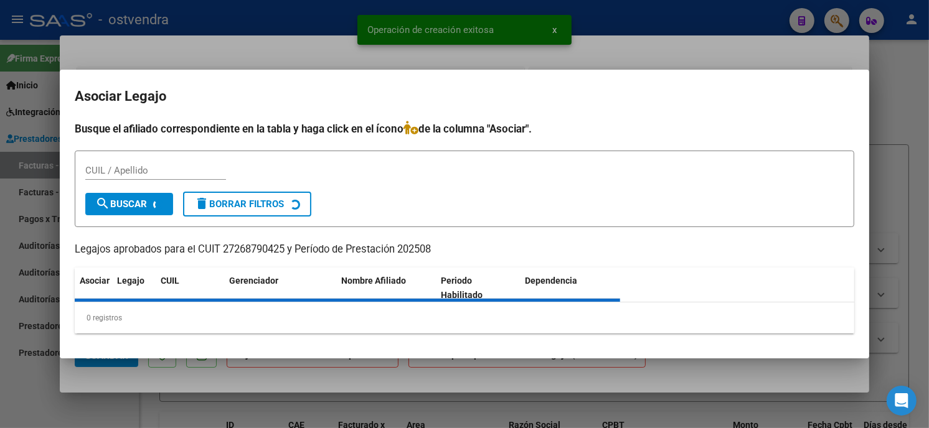  I want to click on p: Legajos aprobados para el CUIT 27268790425 y Período de Prestación 202508, so click(465, 250).